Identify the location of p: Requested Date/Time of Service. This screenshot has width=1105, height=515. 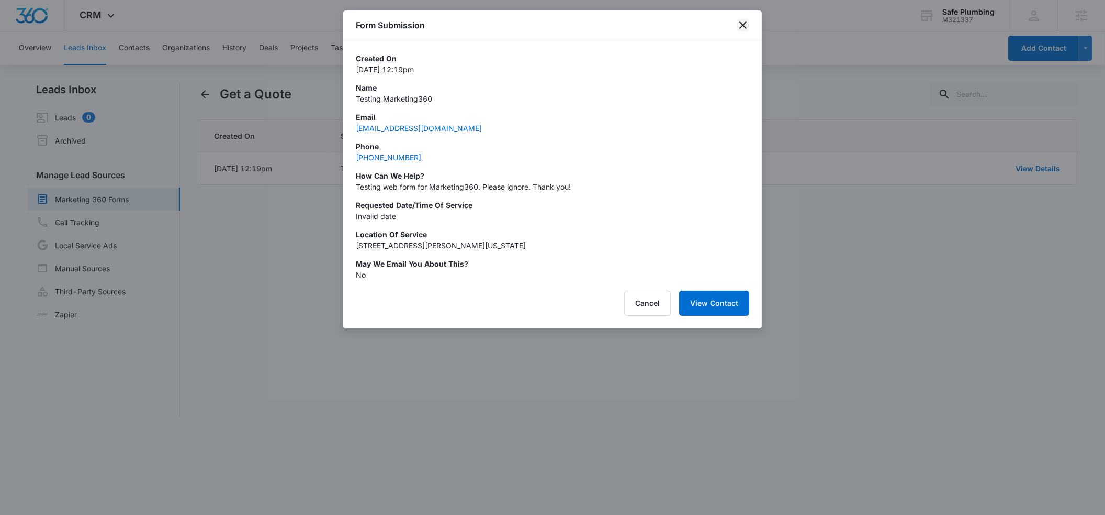
(553, 205).